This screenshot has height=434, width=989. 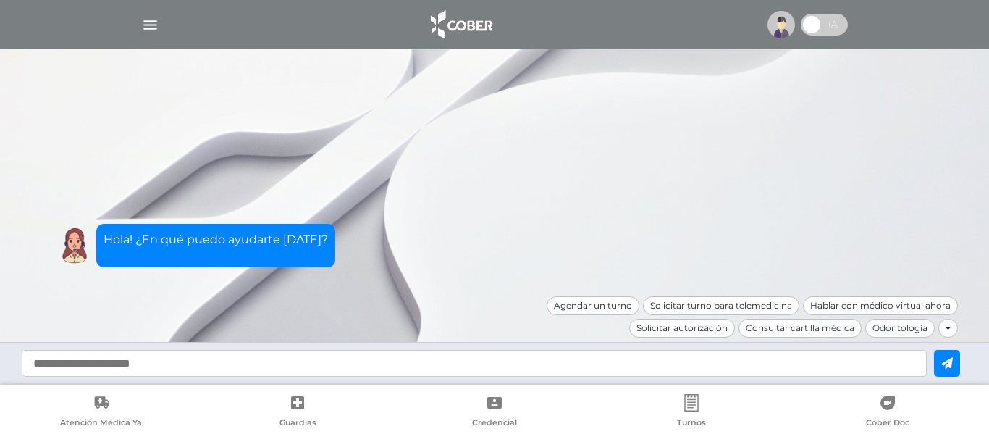 I want to click on div: Solicitar autorización, so click(x=682, y=328).